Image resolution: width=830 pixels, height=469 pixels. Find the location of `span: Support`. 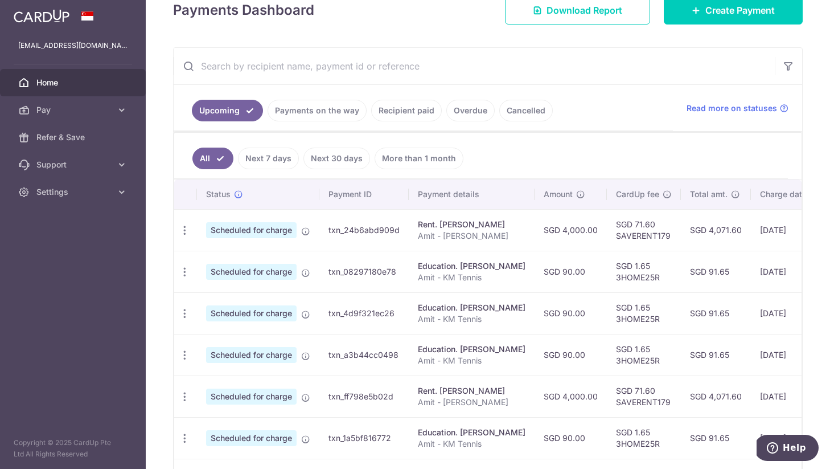

span: Support is located at coordinates (74, 165).